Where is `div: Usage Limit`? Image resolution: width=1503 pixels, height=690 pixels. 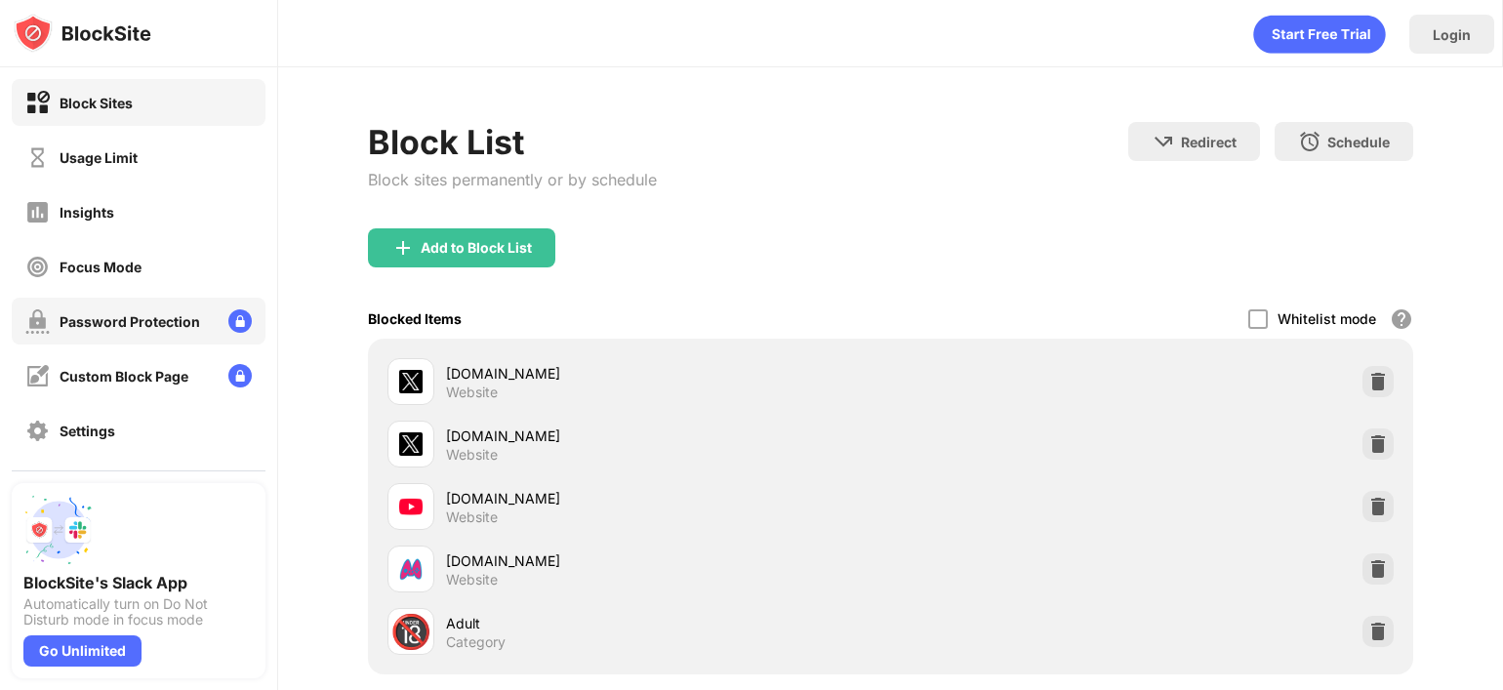
div: Usage Limit is located at coordinates (99, 157).